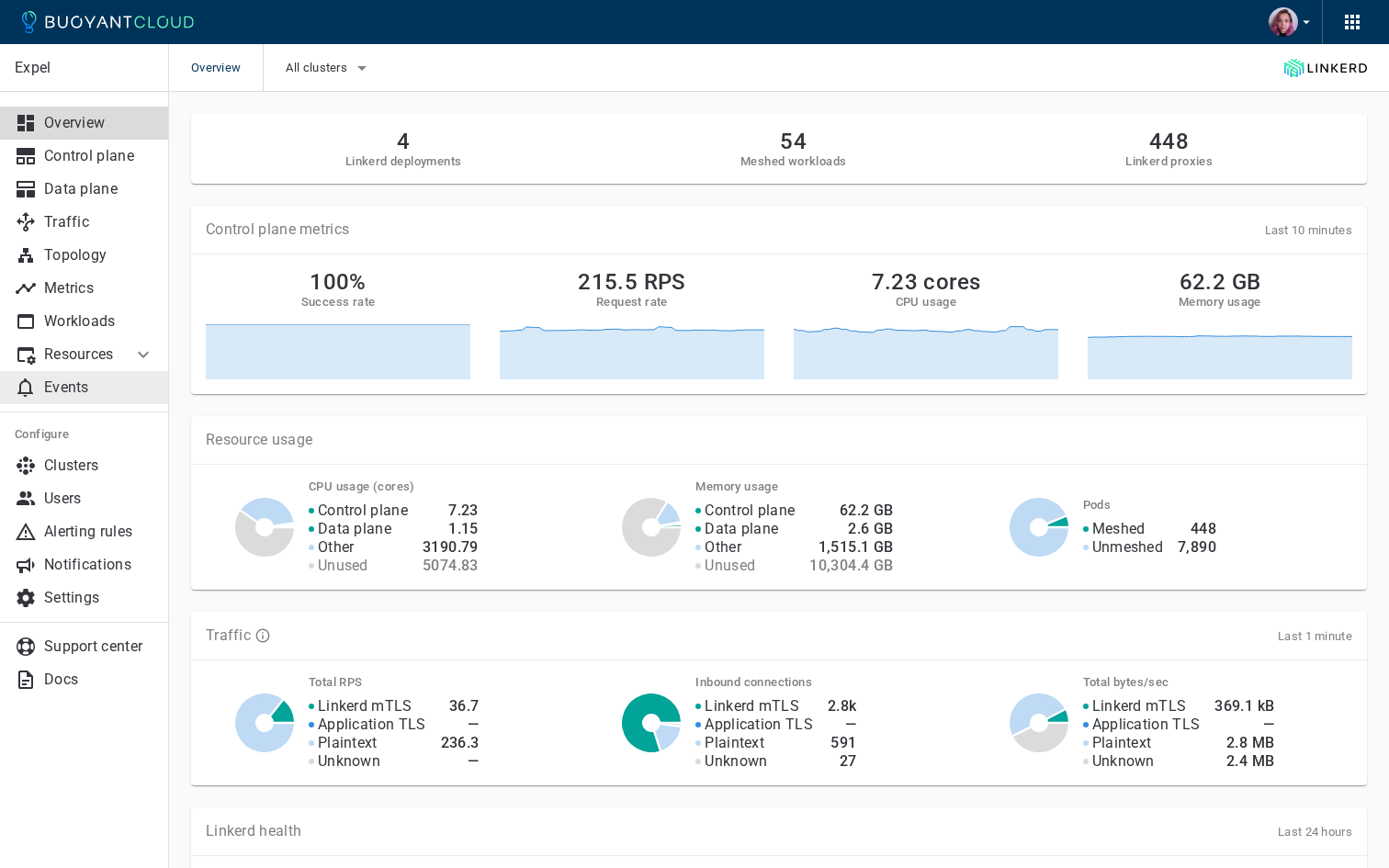 The height and width of the screenshot is (868, 1389). I want to click on h5: Linkerd proxies, so click(1168, 162).